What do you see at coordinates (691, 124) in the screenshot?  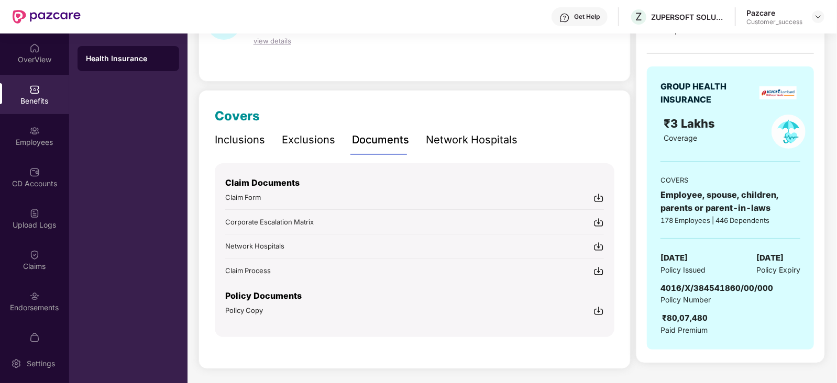 I see `span: ₹3 Lakhs` at bounding box center [691, 124].